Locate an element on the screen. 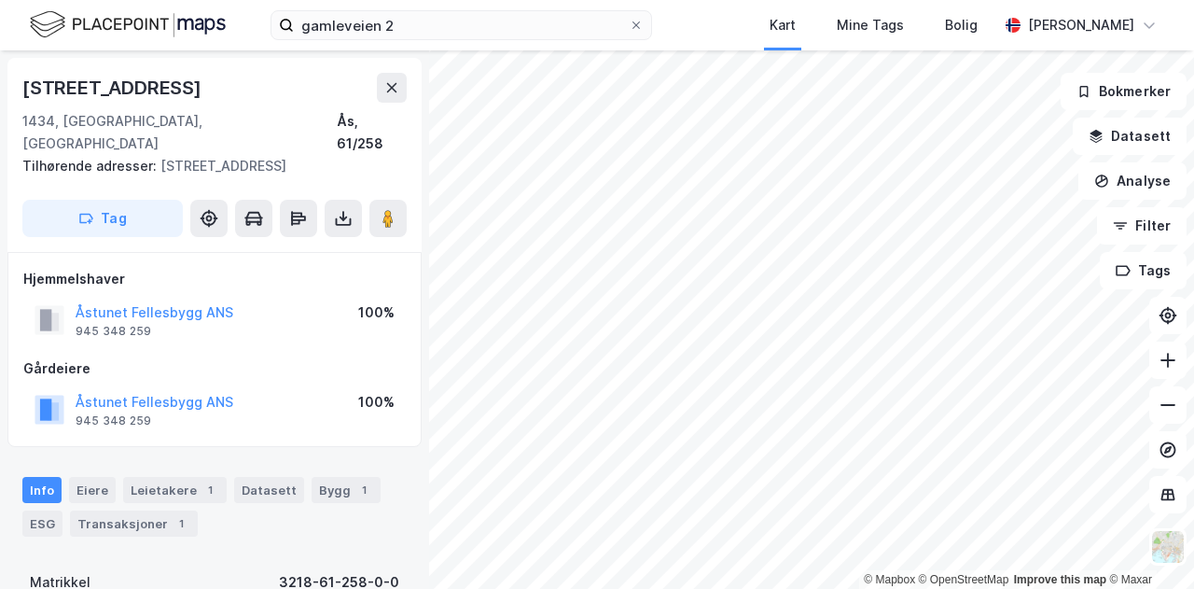  div: Mine Tags is located at coordinates (870, 25).